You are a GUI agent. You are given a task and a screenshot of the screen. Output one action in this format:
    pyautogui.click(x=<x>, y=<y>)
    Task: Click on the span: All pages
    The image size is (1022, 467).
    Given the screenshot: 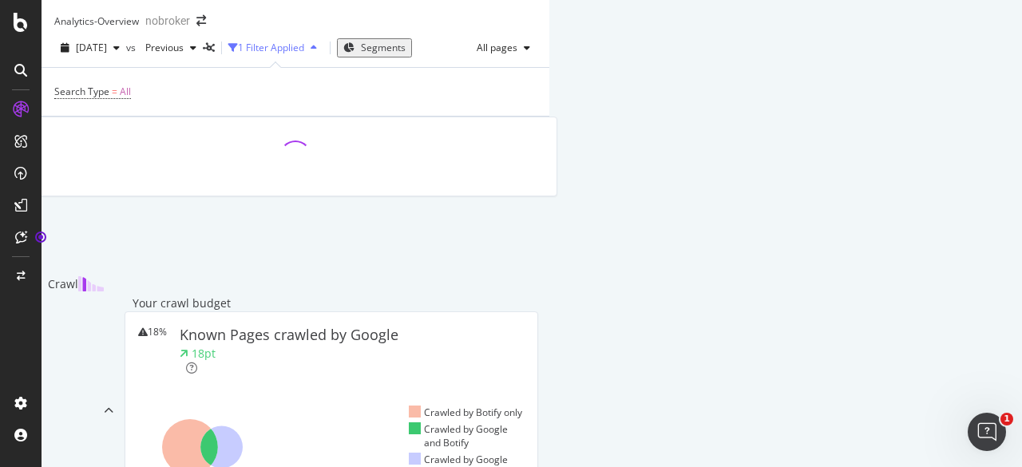 What is the action you would take?
    pyautogui.click(x=493, y=47)
    